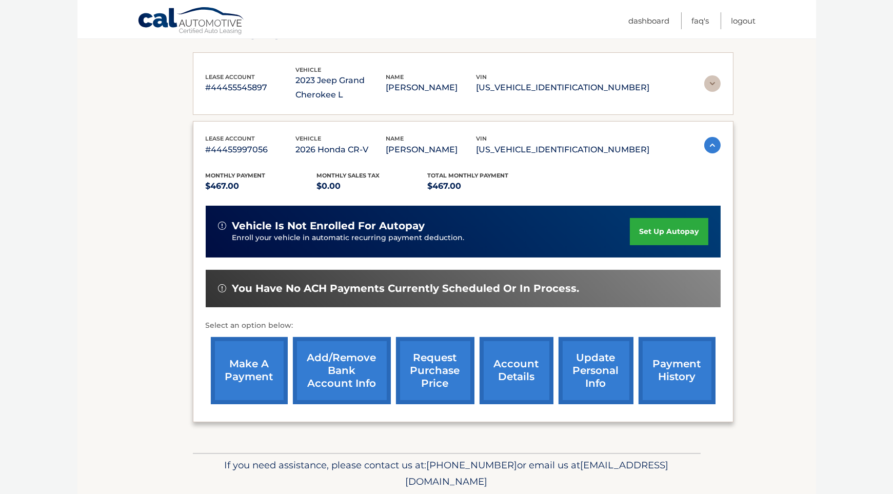  I want to click on a: make a payment, so click(249, 370).